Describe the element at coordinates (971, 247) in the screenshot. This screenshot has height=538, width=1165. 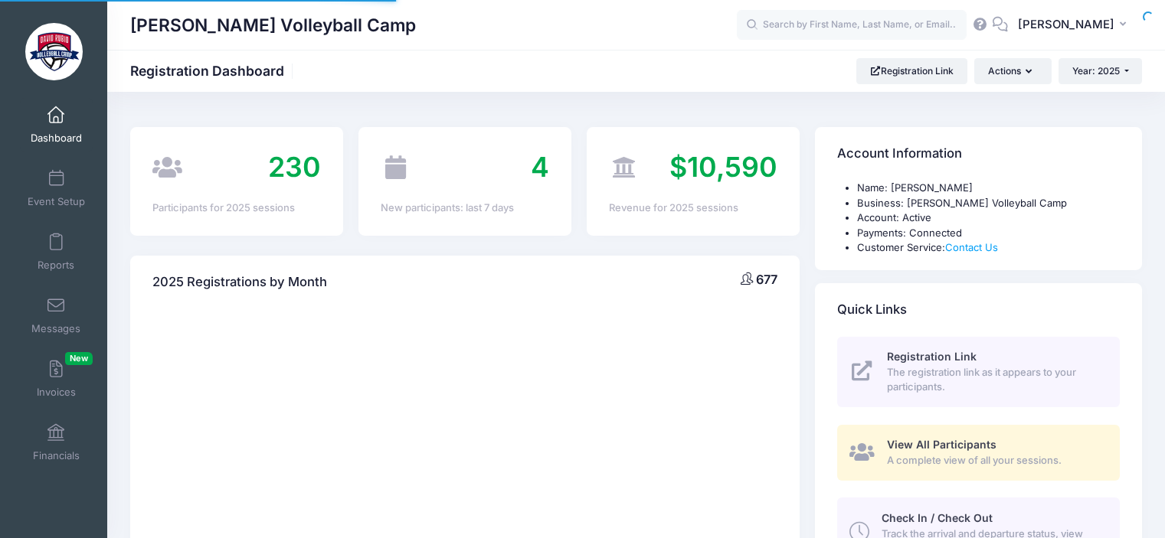
I see `a: Contact Us` at that location.